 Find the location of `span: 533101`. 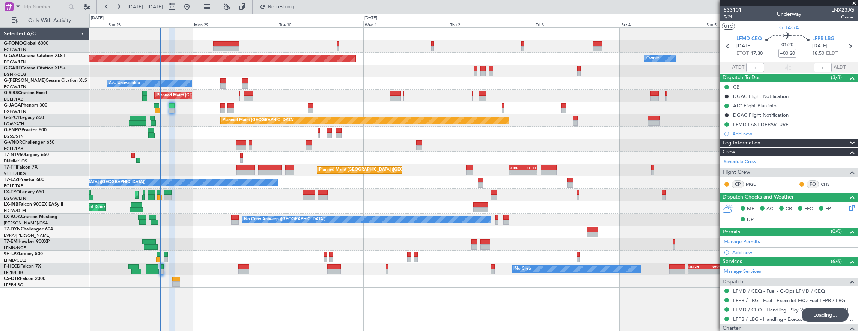

span: 533101 is located at coordinates (733, 10).